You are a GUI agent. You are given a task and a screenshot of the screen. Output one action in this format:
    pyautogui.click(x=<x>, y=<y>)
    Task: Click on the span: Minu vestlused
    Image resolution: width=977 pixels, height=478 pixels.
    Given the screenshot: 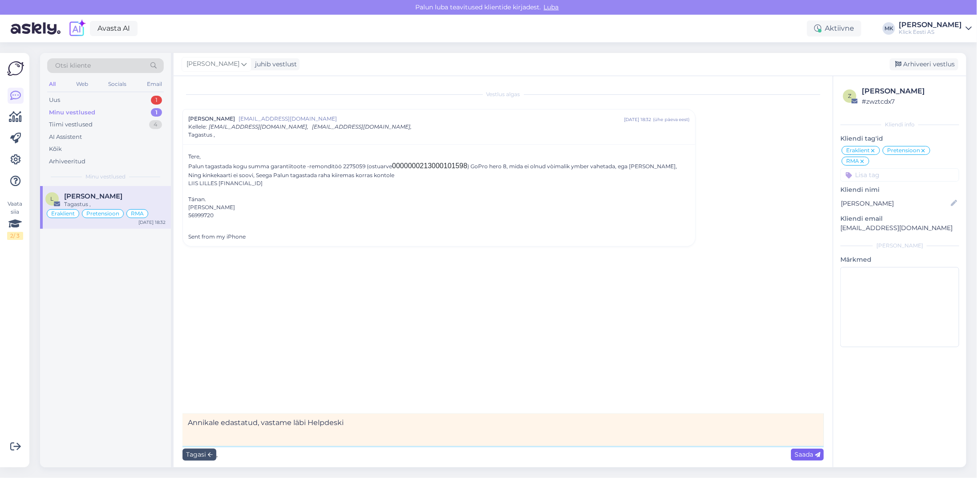 What is the action you would take?
    pyautogui.click(x=106, y=177)
    